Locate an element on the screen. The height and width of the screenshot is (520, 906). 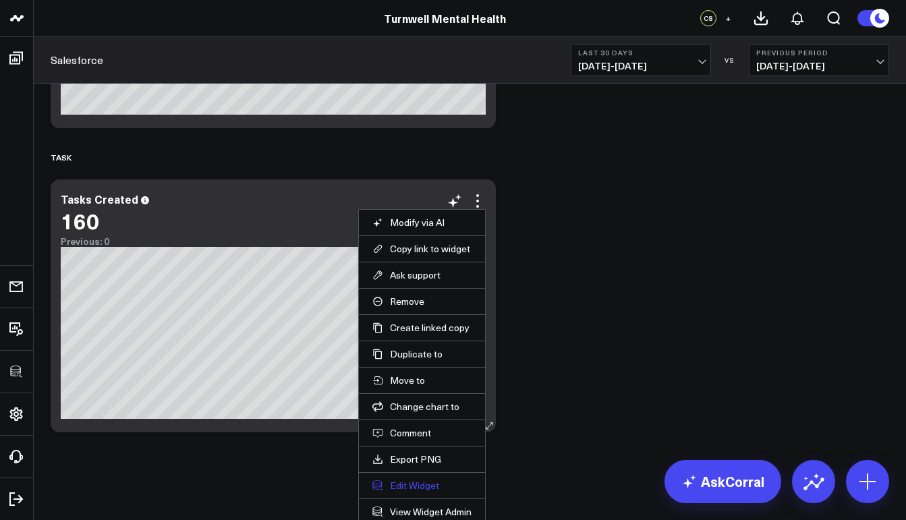
button: Edit Widget is located at coordinates (421, 485).